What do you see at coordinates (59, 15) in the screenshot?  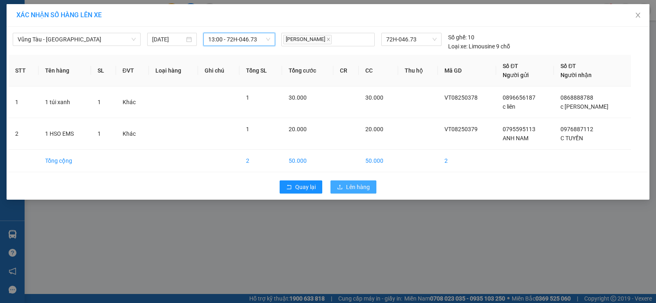 I see `span: XÁC NHẬN SỐ HÀNG LÊN XE` at bounding box center [59, 15].